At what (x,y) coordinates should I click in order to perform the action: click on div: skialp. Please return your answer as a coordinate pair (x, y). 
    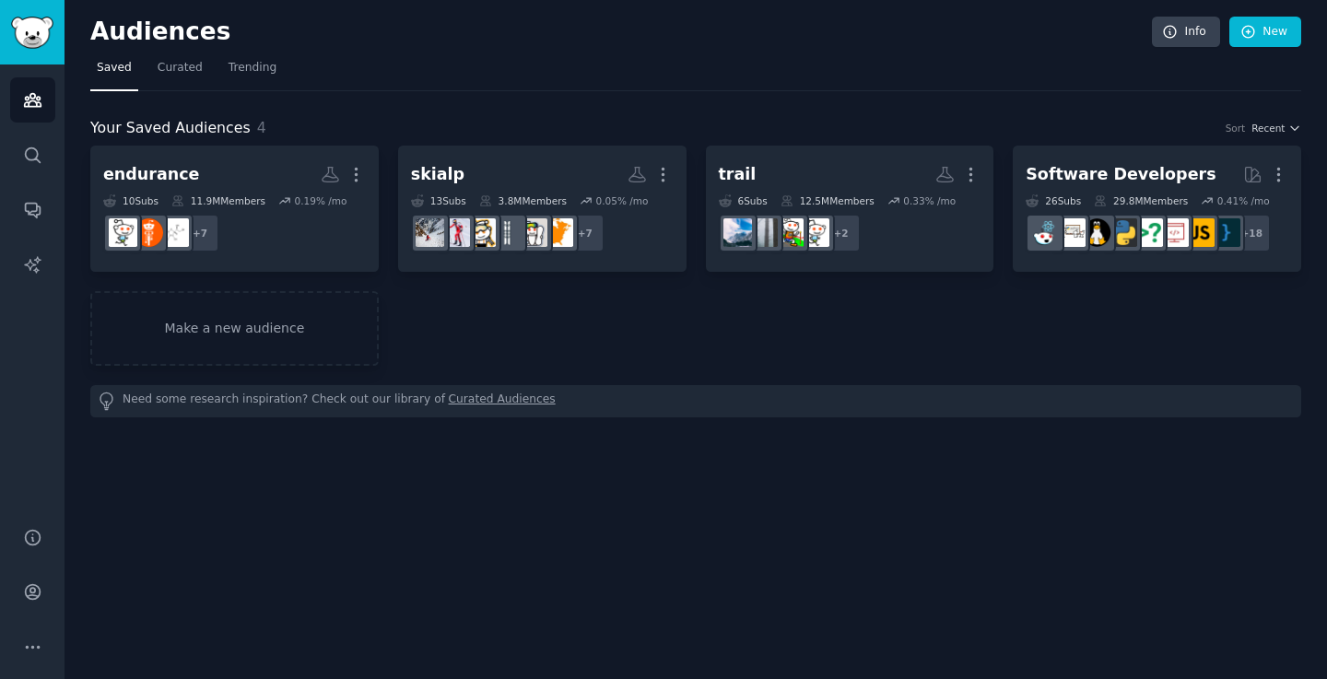
    Looking at the image, I should click on (438, 174).